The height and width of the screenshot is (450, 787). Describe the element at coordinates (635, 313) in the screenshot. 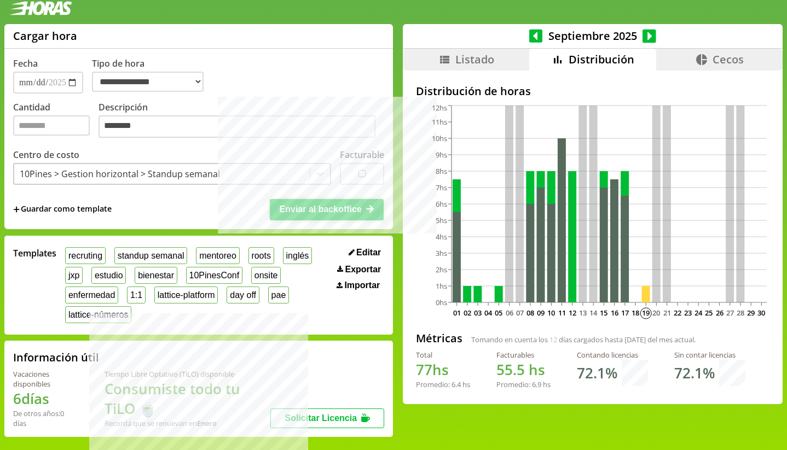

I see `text: 18` at that location.